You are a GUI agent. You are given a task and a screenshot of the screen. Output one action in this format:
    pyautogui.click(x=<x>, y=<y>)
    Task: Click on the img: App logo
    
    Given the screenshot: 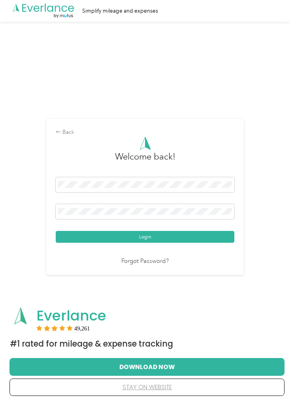 What is the action you would take?
    pyautogui.click(x=21, y=316)
    